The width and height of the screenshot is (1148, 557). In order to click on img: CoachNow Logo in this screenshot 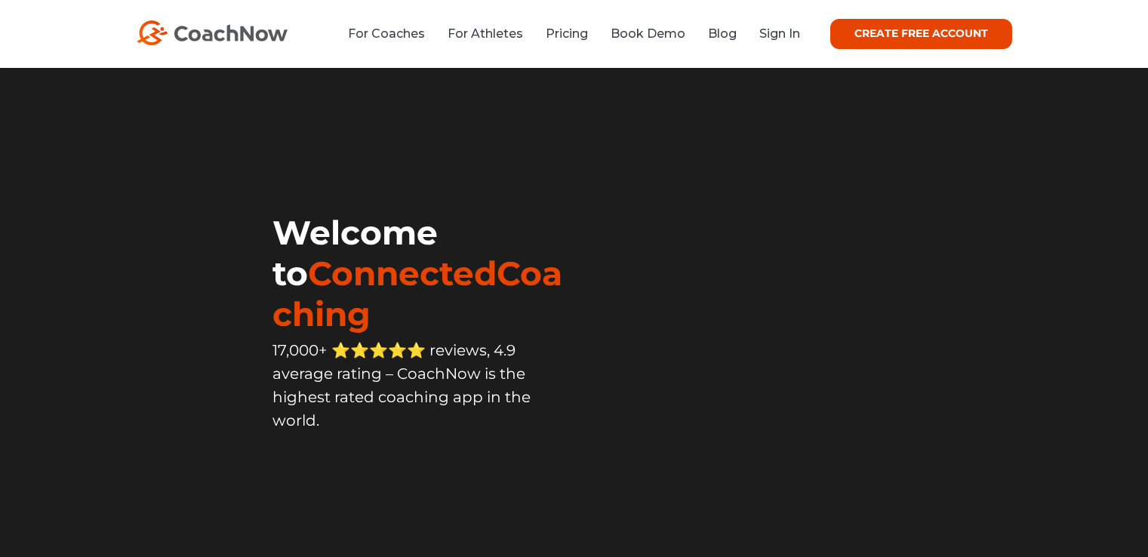, I will do `click(212, 32)`.